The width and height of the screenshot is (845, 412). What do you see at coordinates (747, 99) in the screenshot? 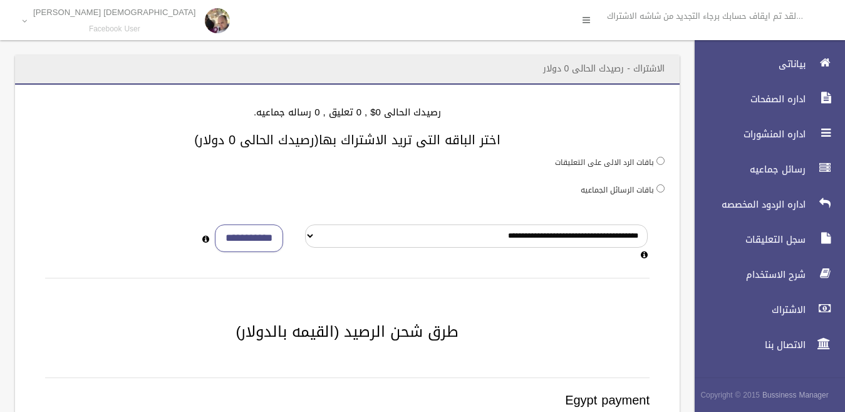
I see `span: اداره الصفحات` at bounding box center [747, 99].